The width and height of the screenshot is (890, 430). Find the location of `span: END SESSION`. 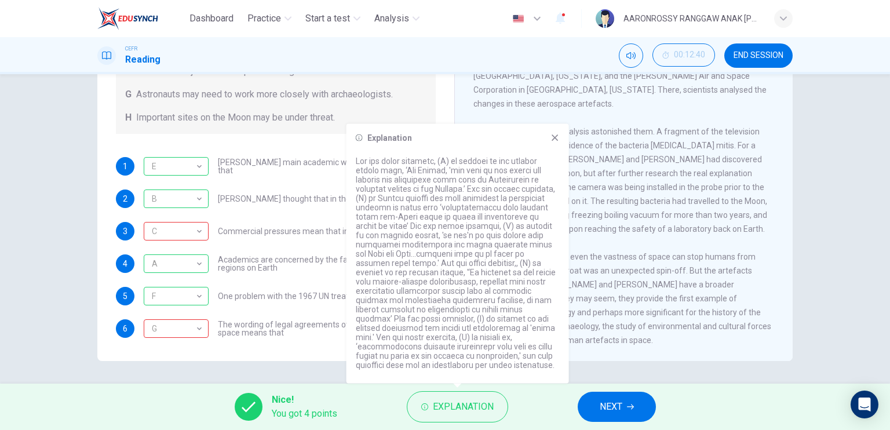

span: END SESSION is located at coordinates (758, 56).